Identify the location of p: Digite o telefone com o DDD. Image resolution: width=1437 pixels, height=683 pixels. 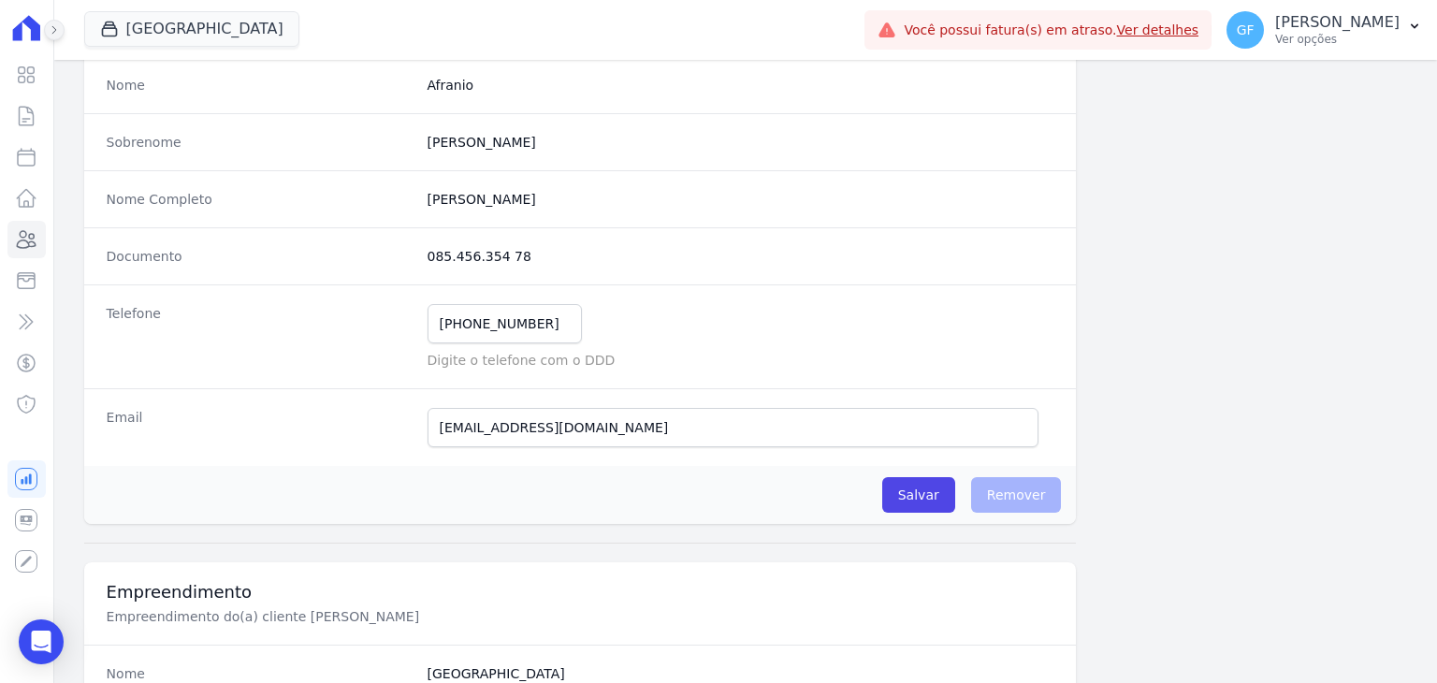
(741, 360).